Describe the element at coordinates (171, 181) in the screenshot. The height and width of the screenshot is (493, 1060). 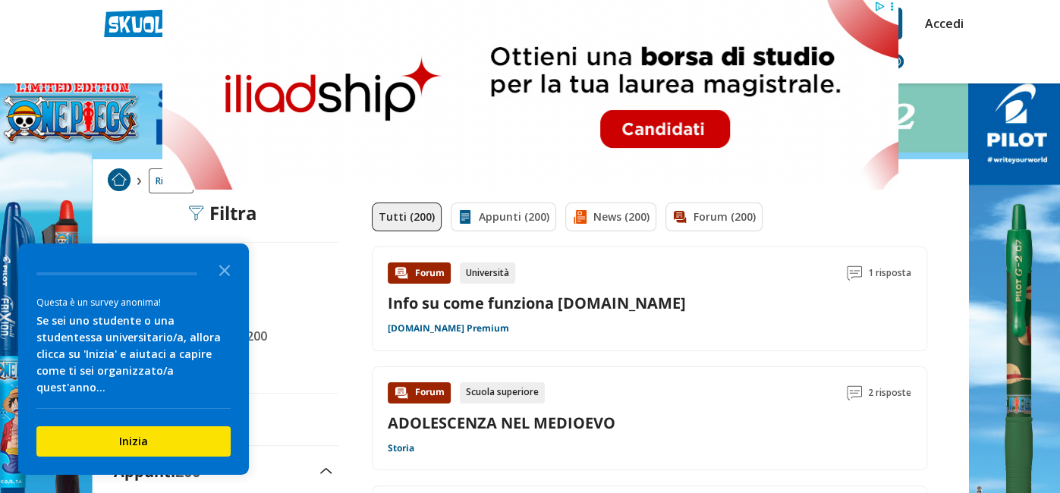
I see `a: Ricerca` at that location.